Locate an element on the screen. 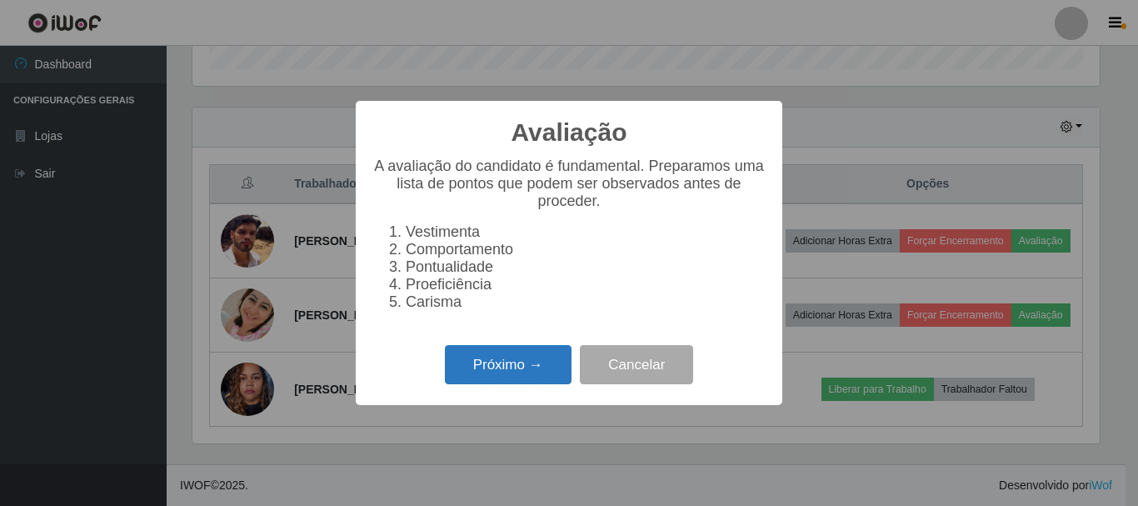  li: Comportamento is located at coordinates (586, 249).